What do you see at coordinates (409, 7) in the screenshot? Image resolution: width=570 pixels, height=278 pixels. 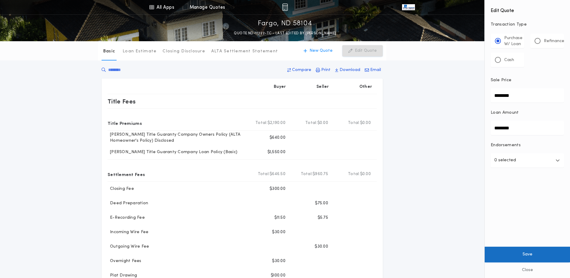 I see `img: vs-icon` at bounding box center [409, 7].